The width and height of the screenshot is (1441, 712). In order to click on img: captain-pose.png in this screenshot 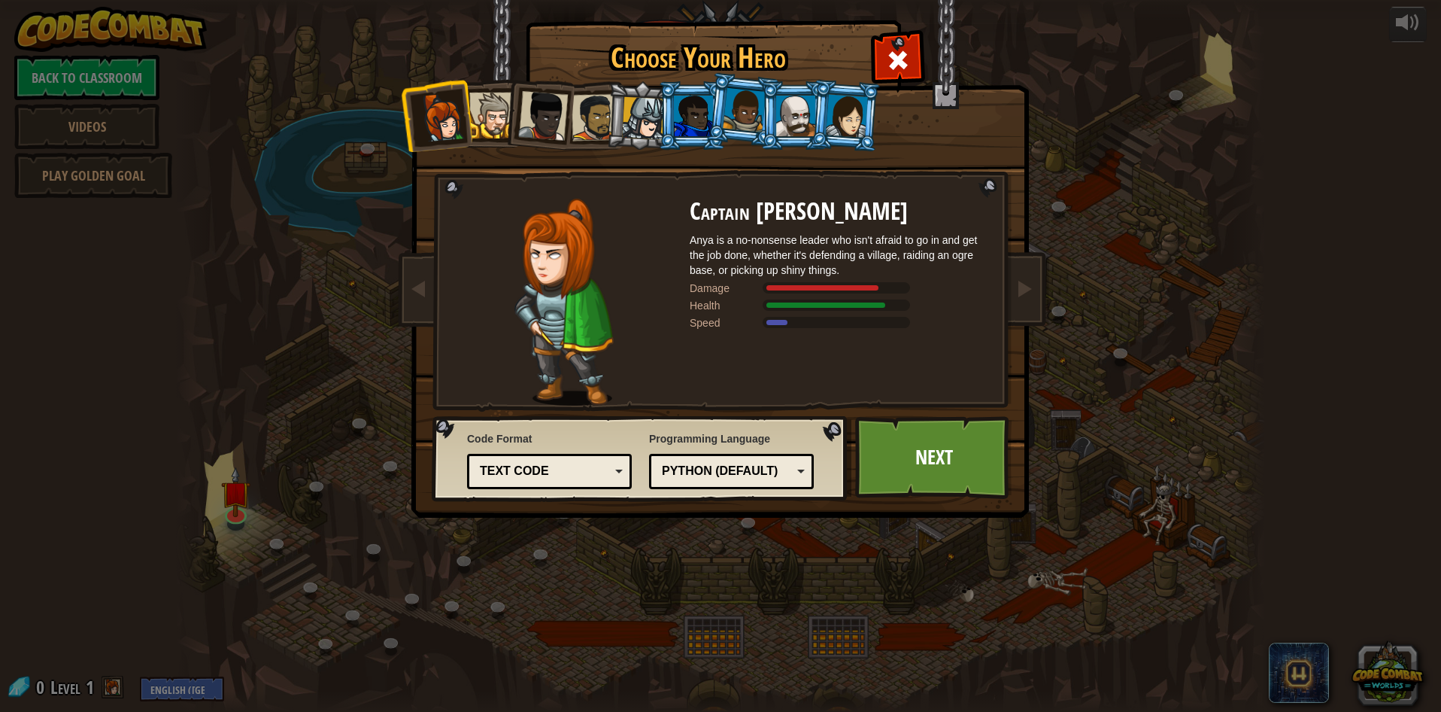, I will do `click(563, 302)`.